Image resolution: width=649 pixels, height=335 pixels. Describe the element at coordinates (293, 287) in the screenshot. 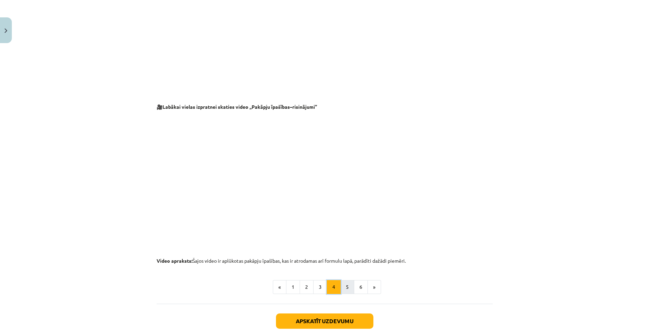

I see `button: 1` at that location.